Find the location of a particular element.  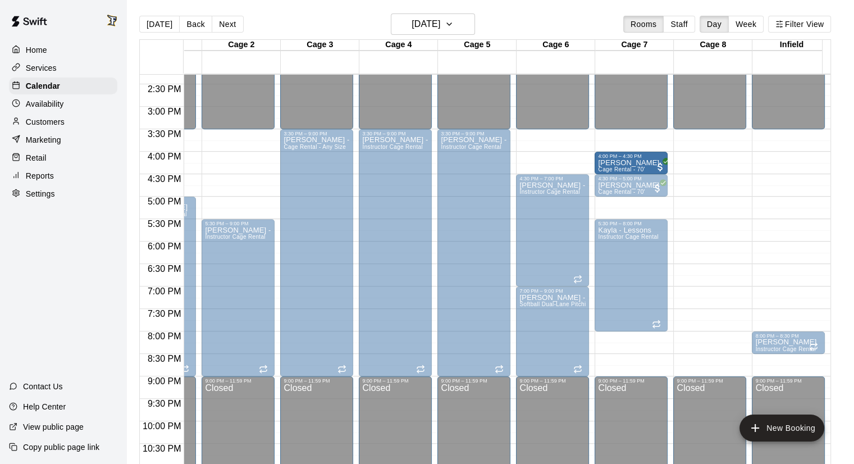

a: Customers is located at coordinates (63, 122).